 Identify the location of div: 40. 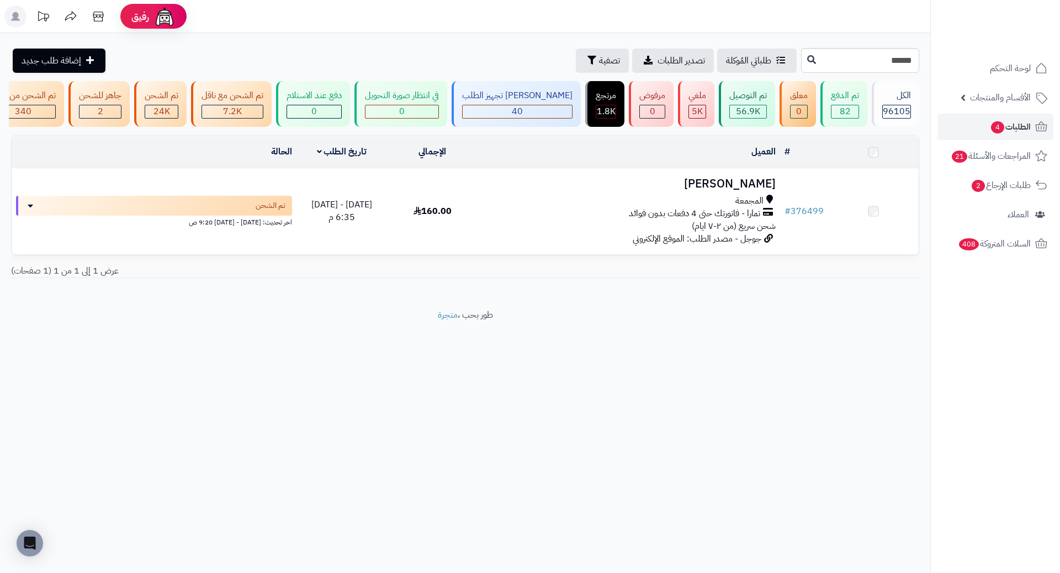
(517, 111).